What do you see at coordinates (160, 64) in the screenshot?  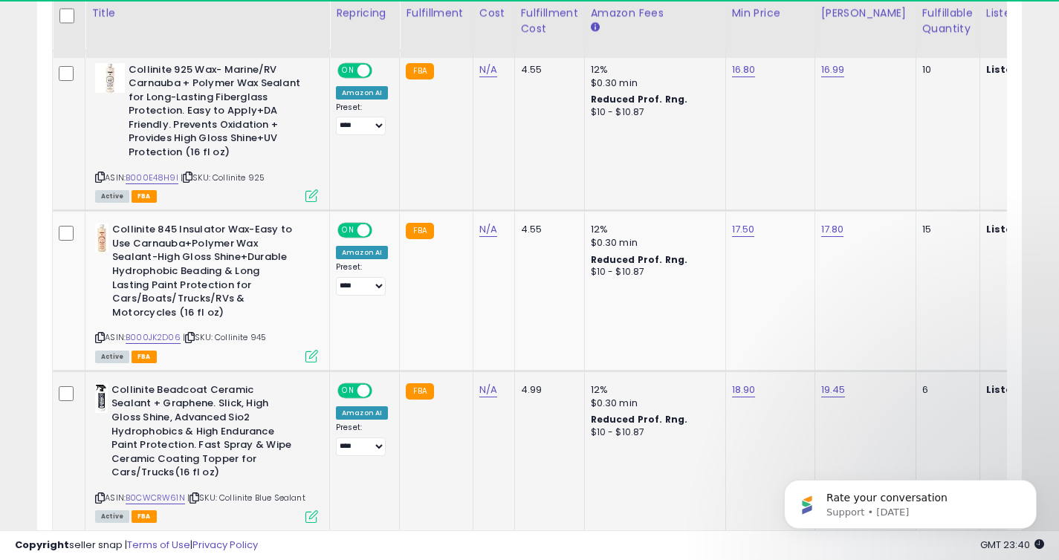 I see `p: Message from Support, sent 3w ago` at bounding box center [160, 64].